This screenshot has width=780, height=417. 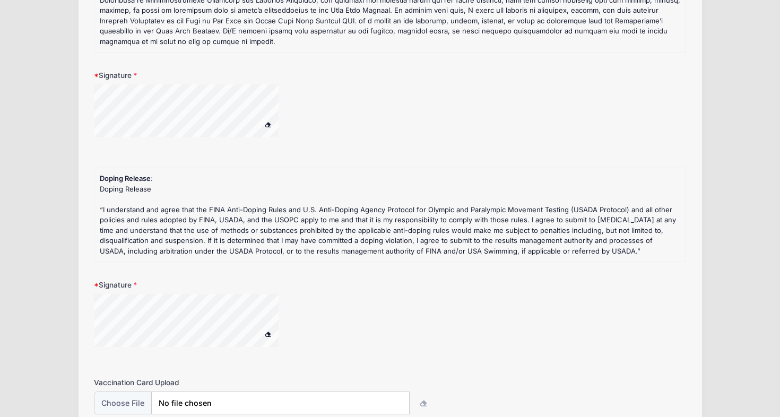 What do you see at coordinates (125, 178) in the screenshot?
I see `strong: Doping Release` at bounding box center [125, 178].